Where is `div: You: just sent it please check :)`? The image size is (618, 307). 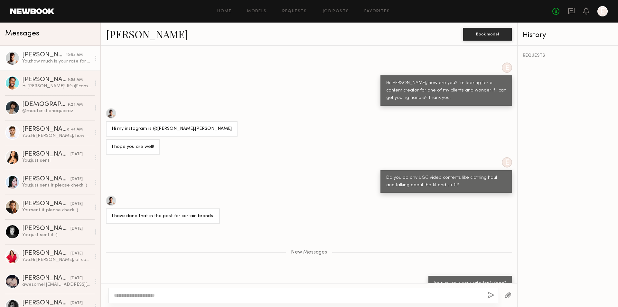
div: You: just sent it please check :) is located at coordinates (56, 185).